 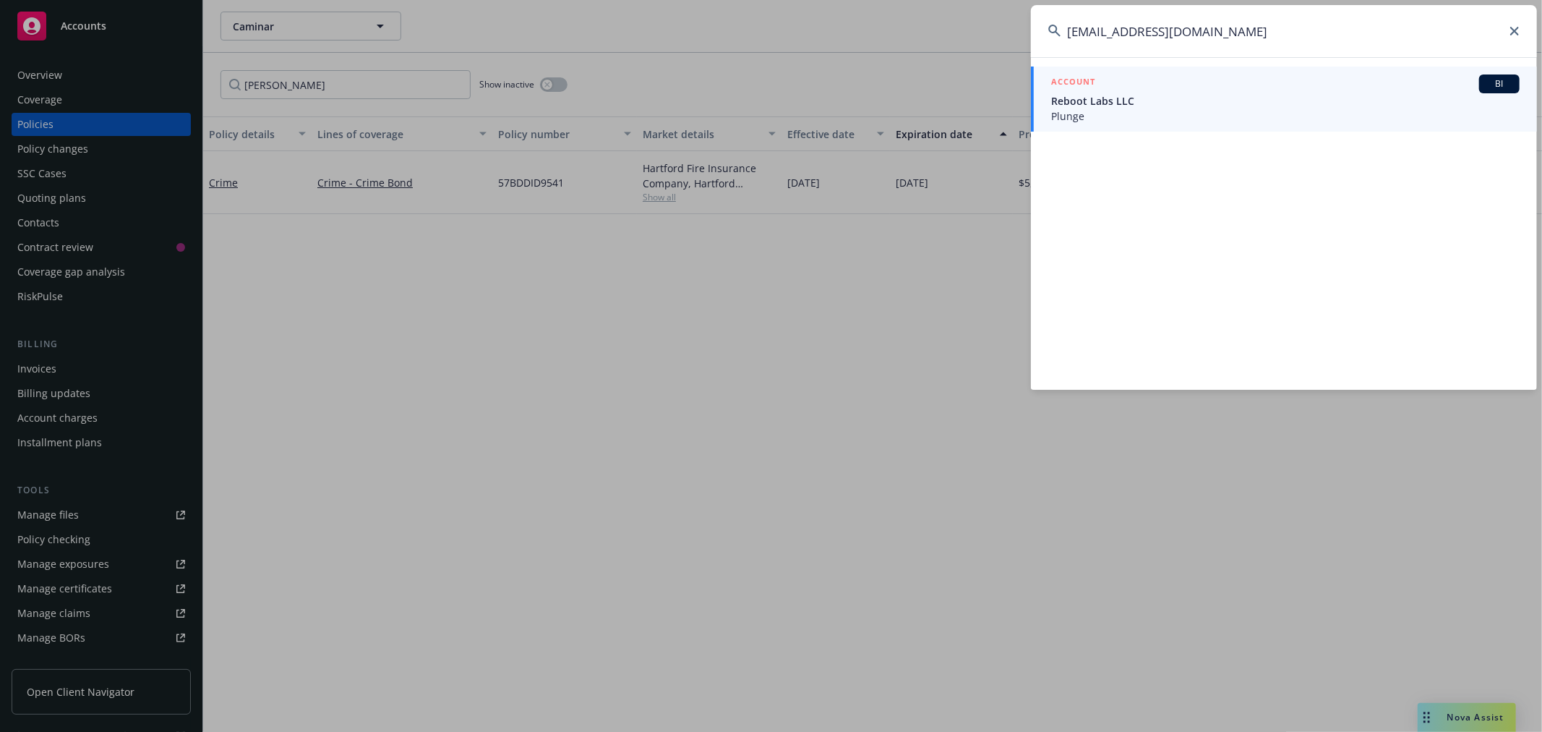 What do you see at coordinates (1284, 99) in the screenshot?
I see `a: ACCOUNTBIReboot Labs LLCPlunge` at bounding box center [1284, 99].